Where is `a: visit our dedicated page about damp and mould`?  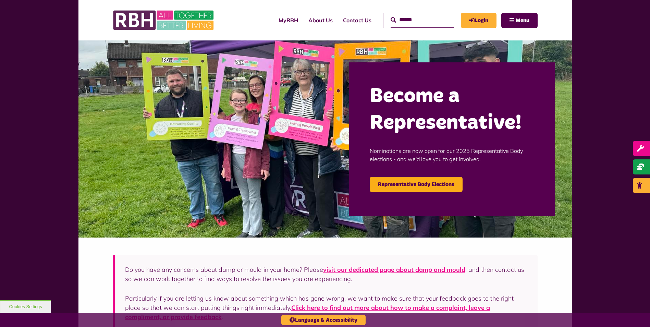 a: visit our dedicated page about damp and mould is located at coordinates (394, 269).